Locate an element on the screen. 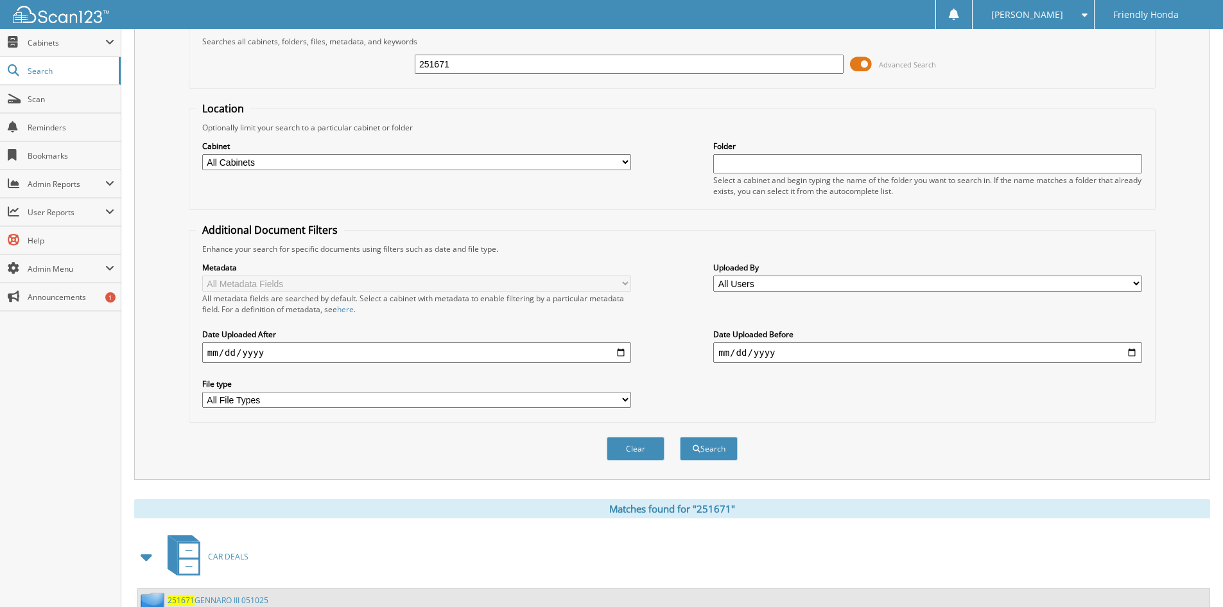  span: Advanced Search is located at coordinates (907, 64).